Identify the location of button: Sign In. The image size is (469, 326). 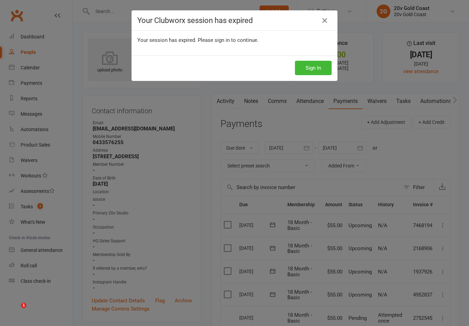
(313, 68).